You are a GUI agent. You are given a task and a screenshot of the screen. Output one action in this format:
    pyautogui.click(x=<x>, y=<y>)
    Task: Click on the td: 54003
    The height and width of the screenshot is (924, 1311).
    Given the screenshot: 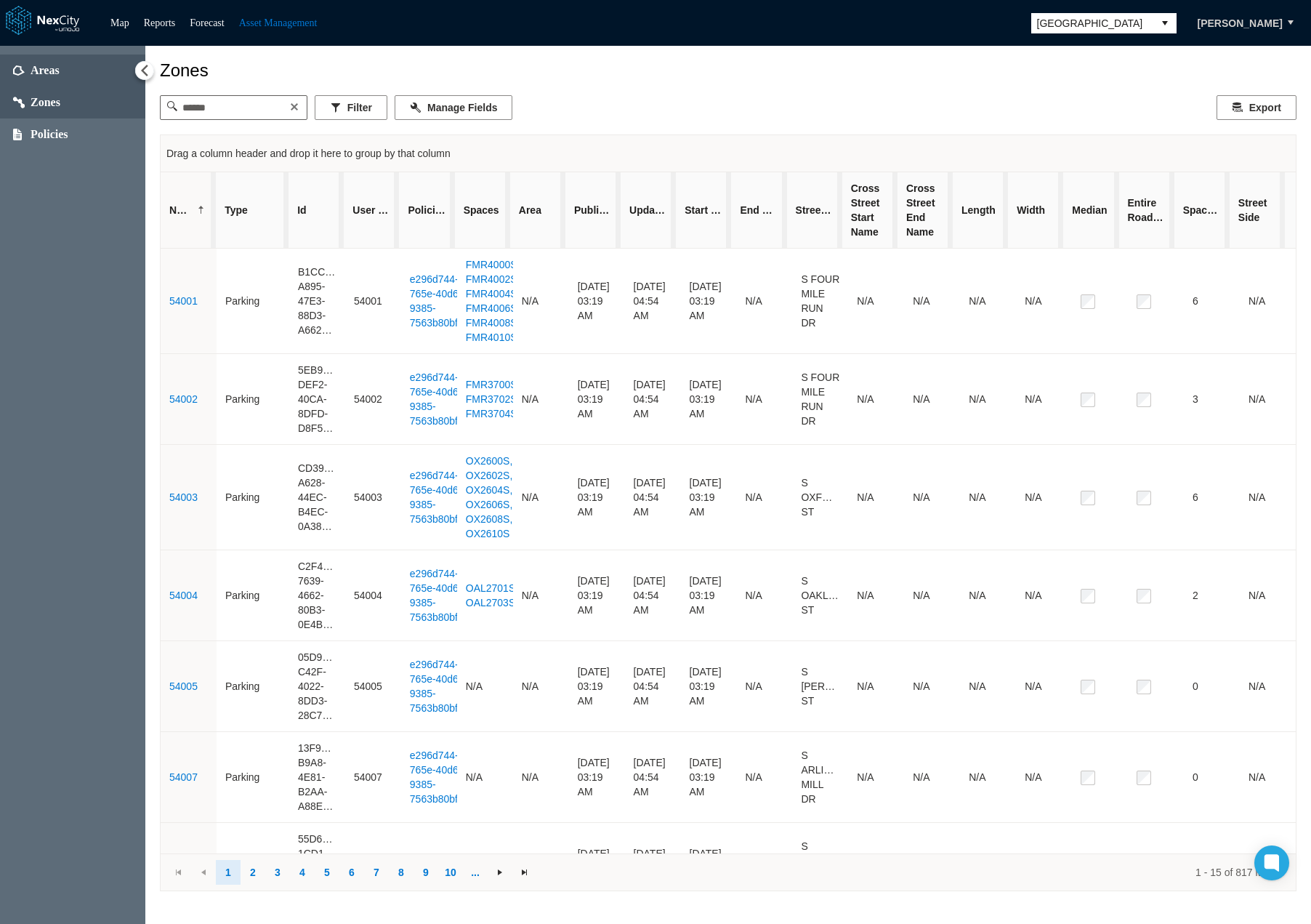 What is the action you would take?
    pyautogui.click(x=373, y=497)
    